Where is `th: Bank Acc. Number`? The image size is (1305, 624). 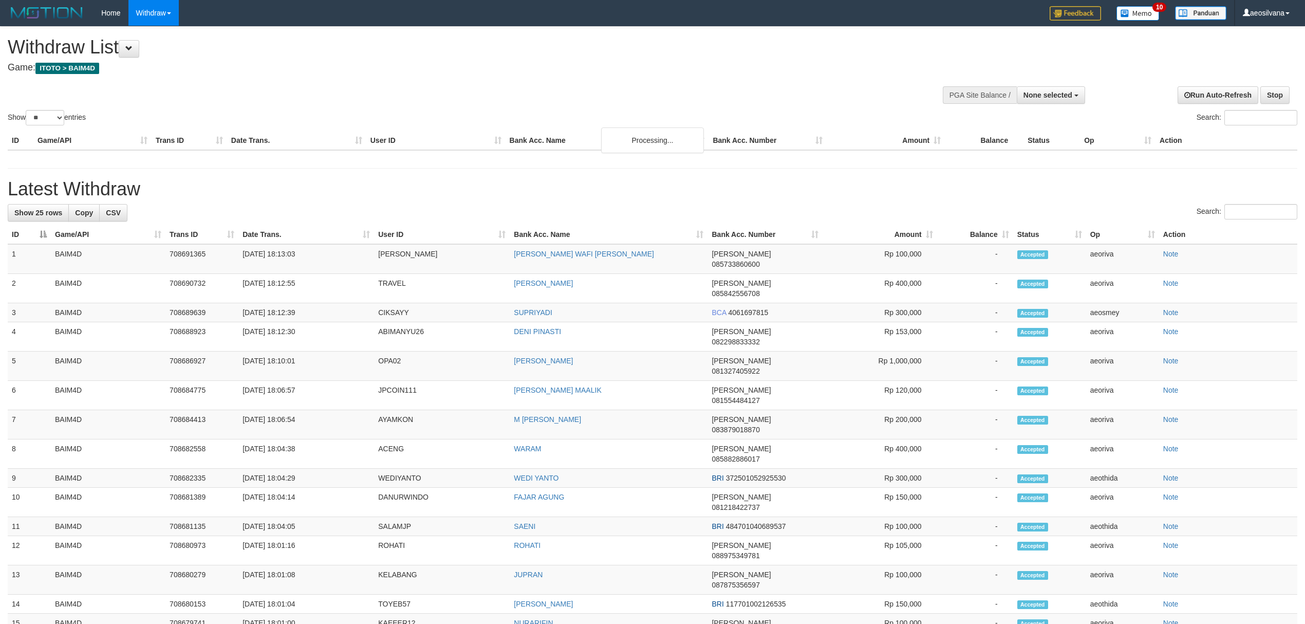 th: Bank Acc. Number is located at coordinates (768, 140).